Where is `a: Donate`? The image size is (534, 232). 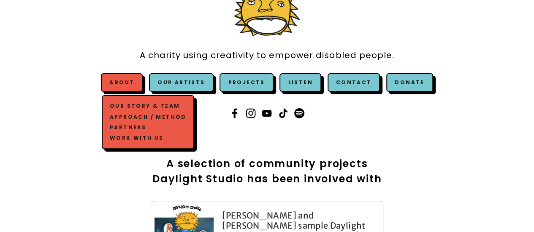 a: Donate is located at coordinates (409, 83).